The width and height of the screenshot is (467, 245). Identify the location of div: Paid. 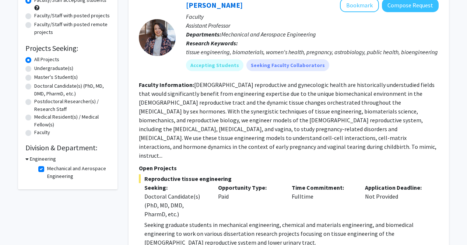
(249, 201).